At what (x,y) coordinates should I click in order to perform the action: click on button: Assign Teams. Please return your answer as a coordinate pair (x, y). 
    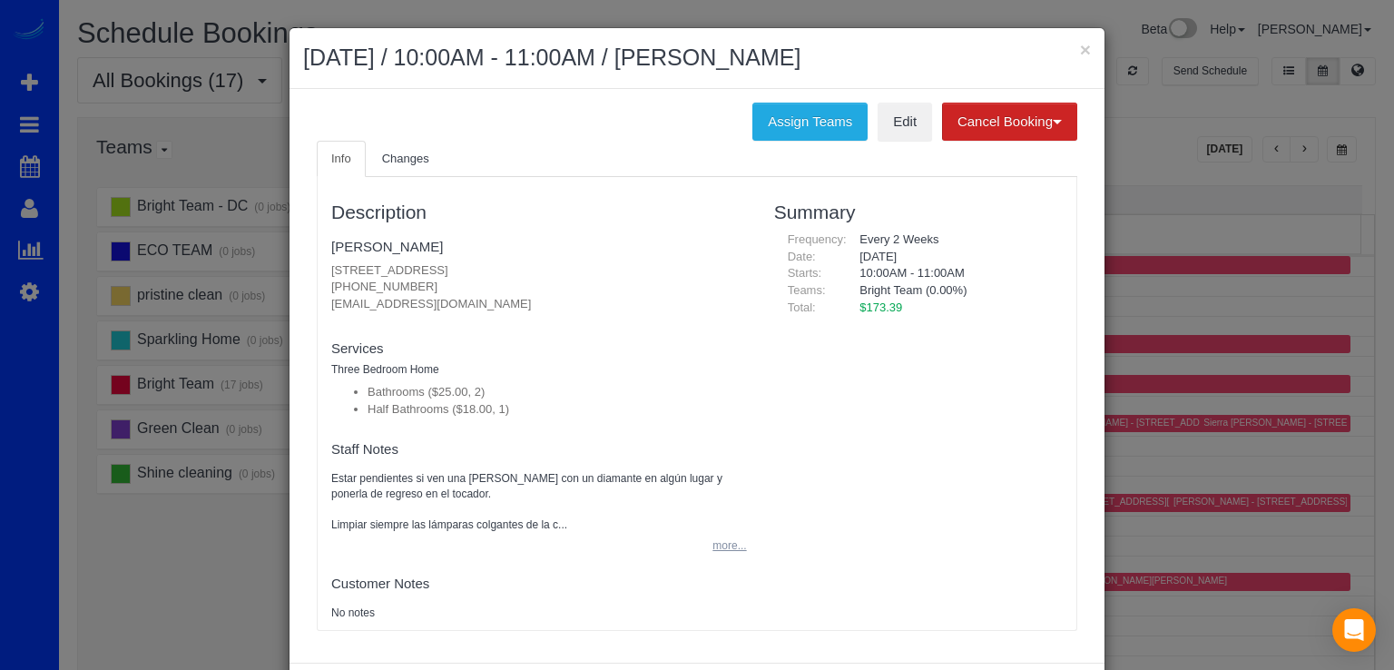
    Looking at the image, I should click on (809, 122).